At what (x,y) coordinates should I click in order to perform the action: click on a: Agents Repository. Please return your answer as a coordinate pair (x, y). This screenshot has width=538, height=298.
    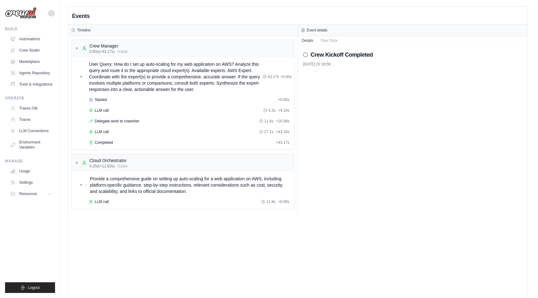
    Looking at the image, I should click on (31, 73).